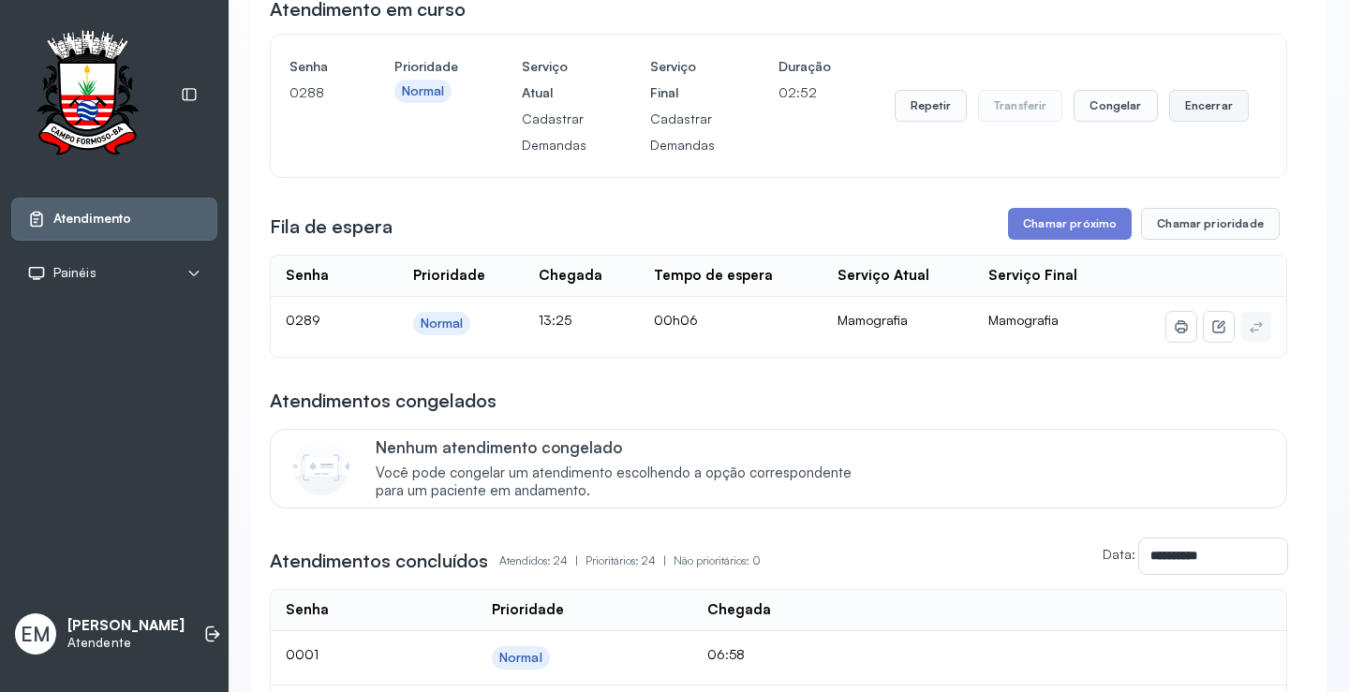 The height and width of the screenshot is (692, 1349). I want to click on p: Atendente, so click(126, 643).